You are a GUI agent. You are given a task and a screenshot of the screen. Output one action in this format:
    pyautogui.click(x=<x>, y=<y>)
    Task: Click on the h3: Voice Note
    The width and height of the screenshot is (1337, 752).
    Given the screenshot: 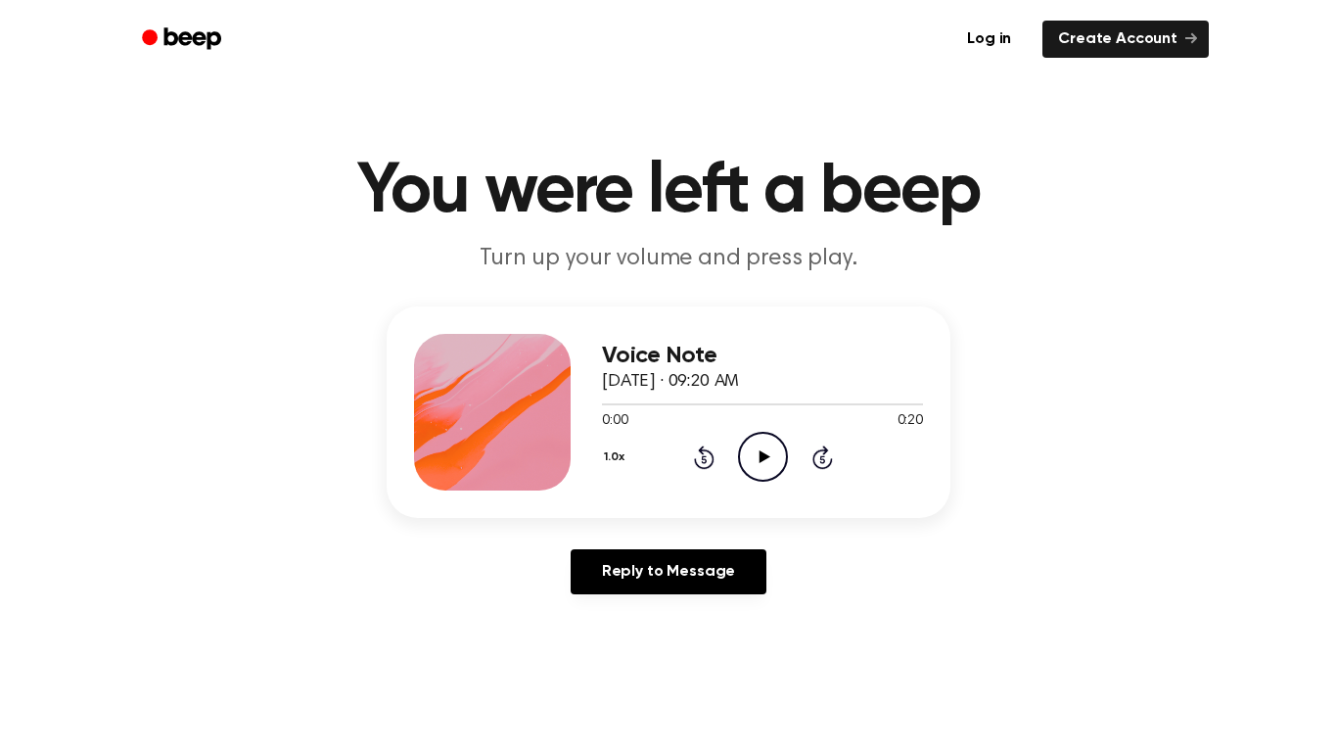 What is the action you would take?
    pyautogui.click(x=763, y=355)
    